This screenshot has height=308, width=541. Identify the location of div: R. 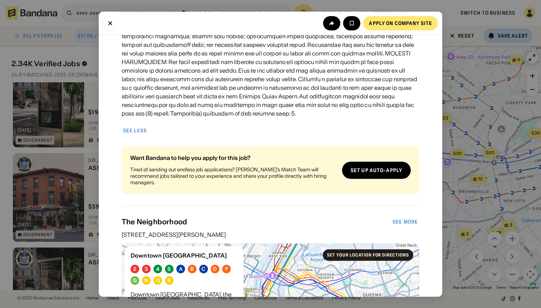
(169, 281).